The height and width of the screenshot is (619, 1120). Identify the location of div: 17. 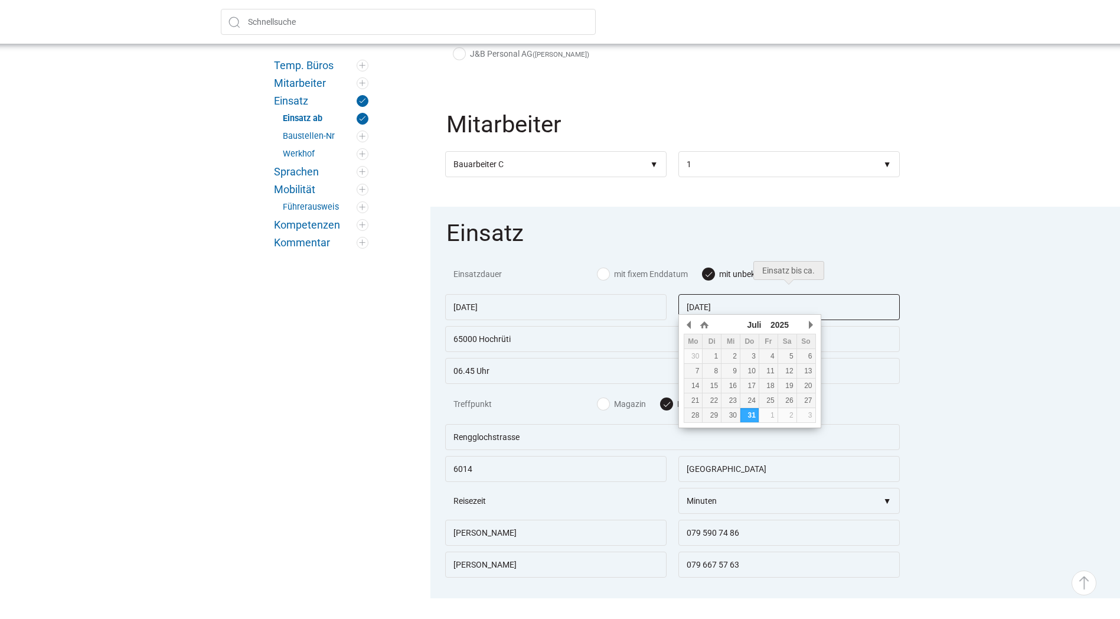
(749, 385).